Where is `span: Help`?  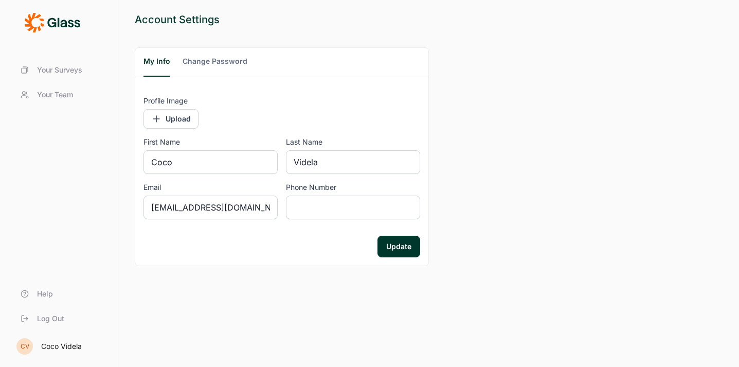 span: Help is located at coordinates (45, 294).